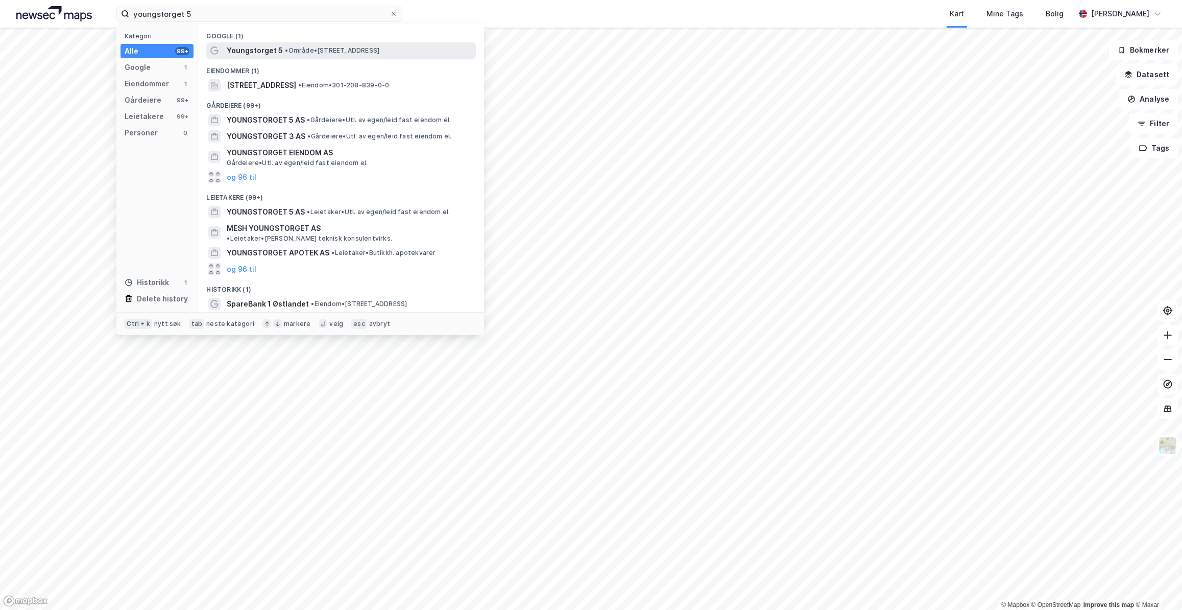 The image size is (1182, 610). I want to click on div: Eiendommer (1), so click(341, 68).